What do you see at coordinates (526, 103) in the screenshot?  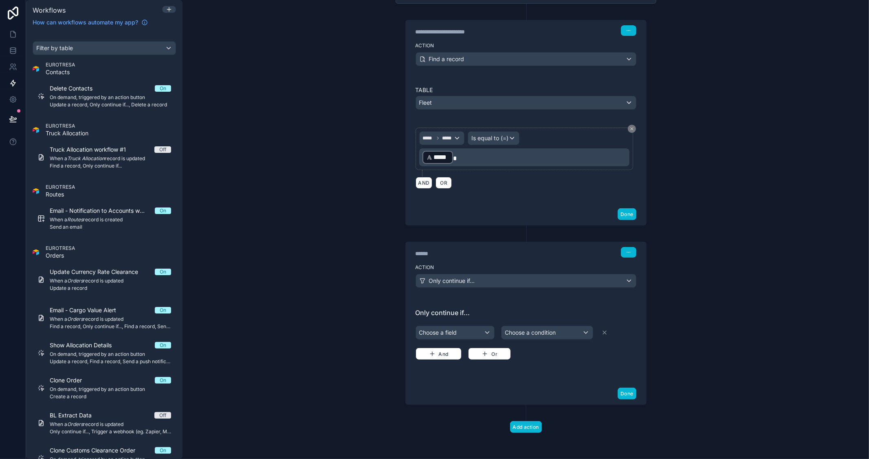 I see `button: Fleet` at bounding box center [526, 103].